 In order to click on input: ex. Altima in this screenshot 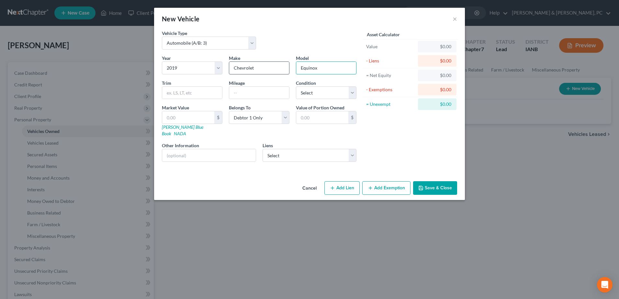, I will do `click(326, 68)`.